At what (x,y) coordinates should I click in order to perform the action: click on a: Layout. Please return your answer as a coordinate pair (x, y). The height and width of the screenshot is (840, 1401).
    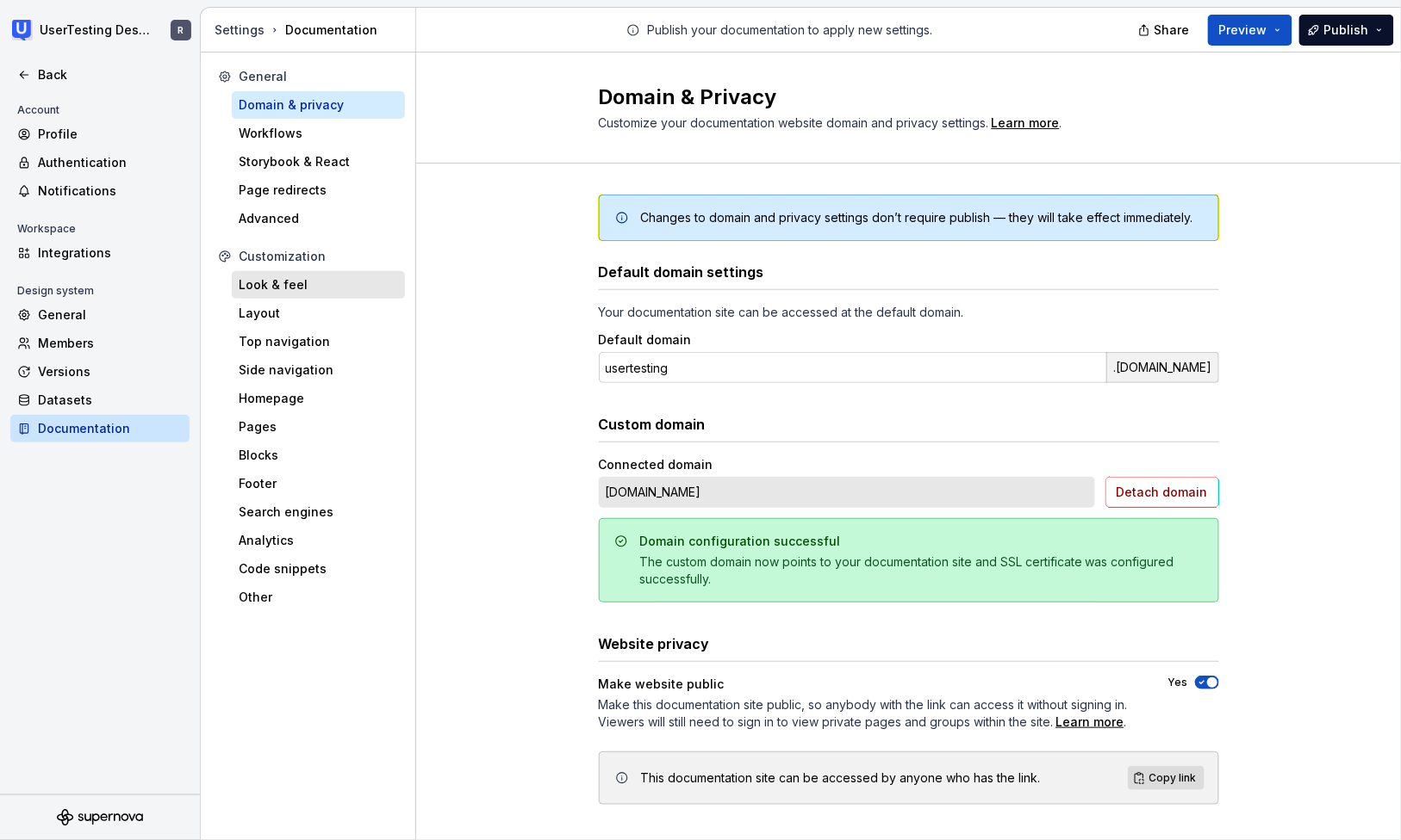
    Looking at the image, I should click on (318, 313).